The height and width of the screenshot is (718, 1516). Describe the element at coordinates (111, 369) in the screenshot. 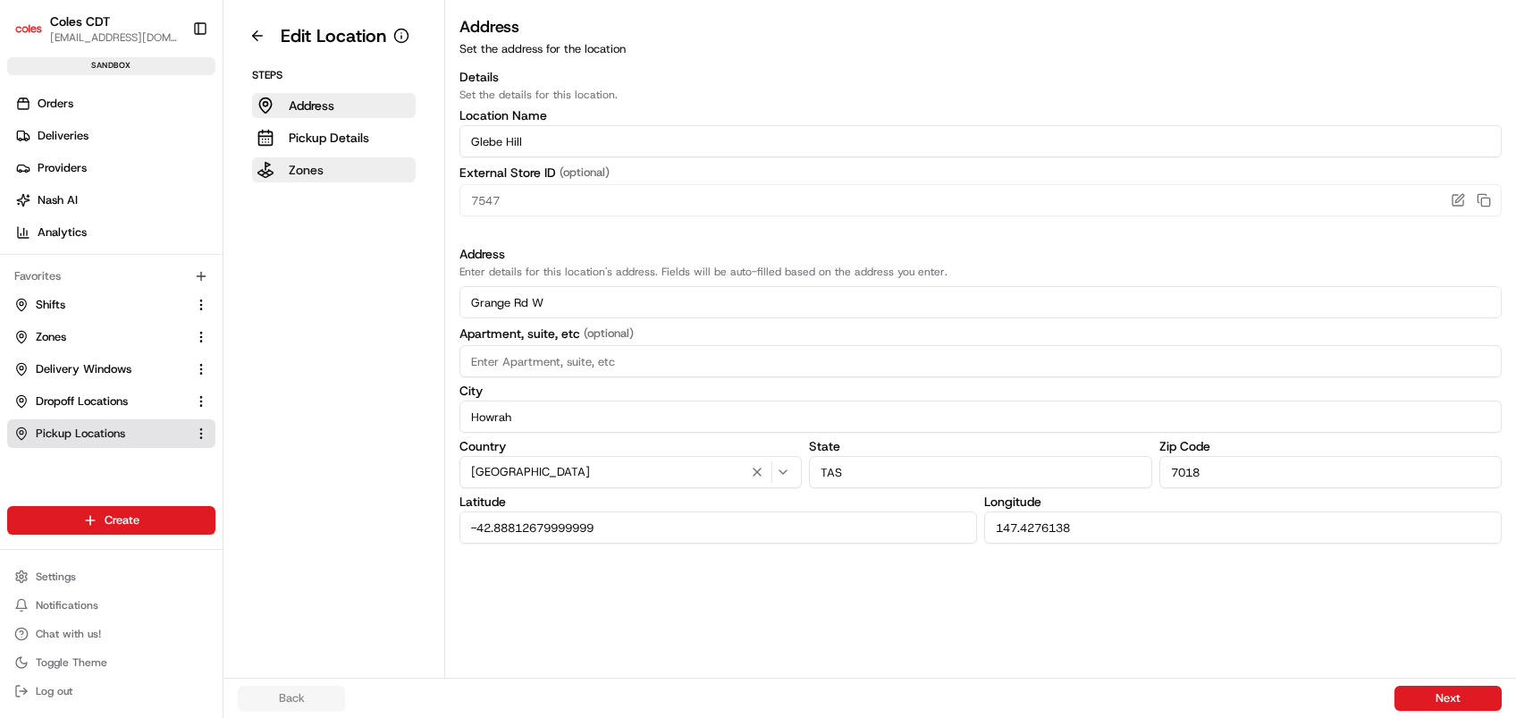

I see `button: Delivery Windows` at that location.